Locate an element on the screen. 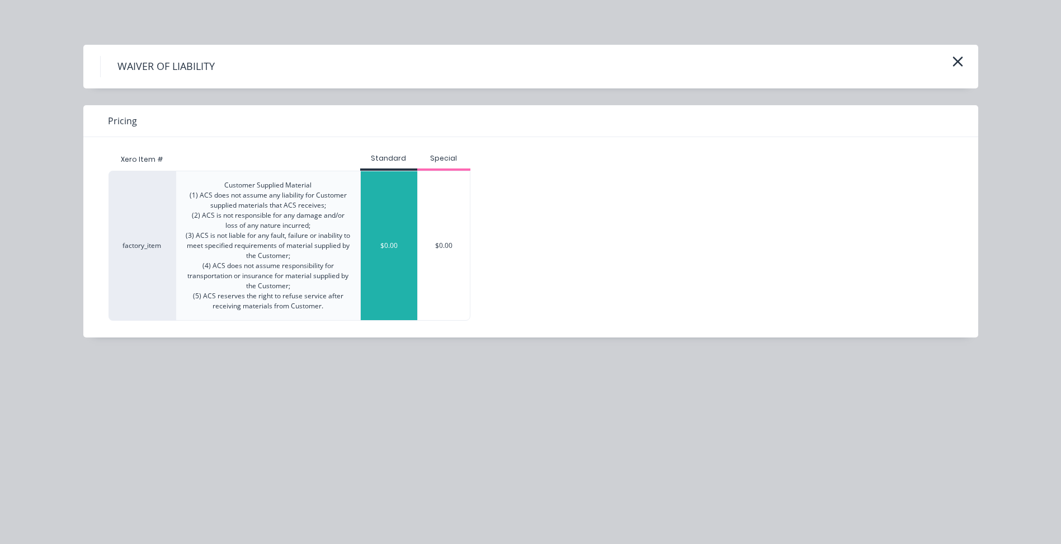 Image resolution: width=1061 pixels, height=544 pixels. span: Pricing is located at coordinates (122, 121).